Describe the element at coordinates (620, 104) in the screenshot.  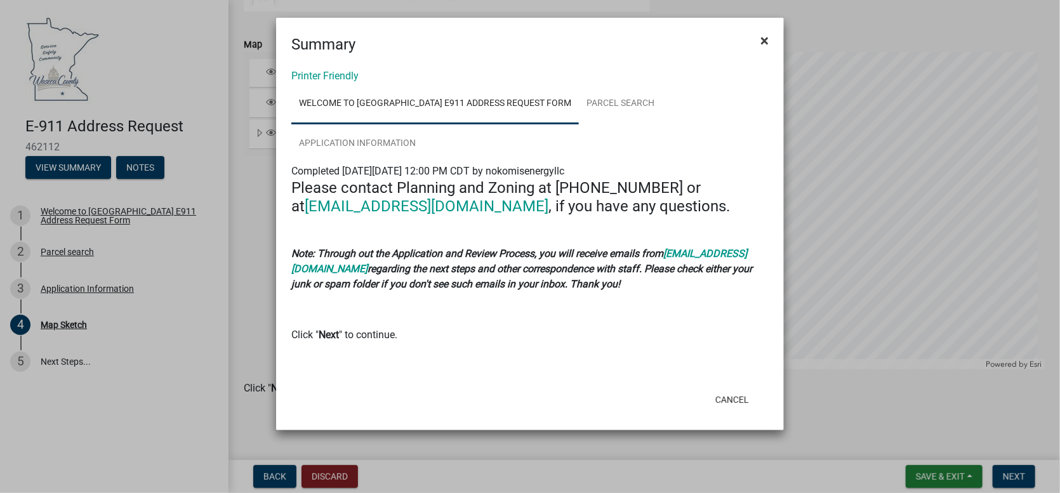
I see `a: Parcel search` at that location.